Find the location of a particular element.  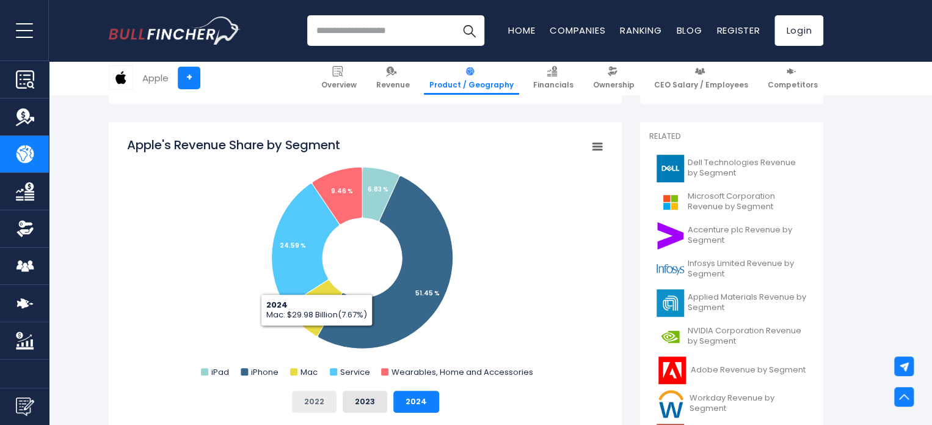

span: Applied Materials Revenue by Segment is located at coordinates (747, 302).